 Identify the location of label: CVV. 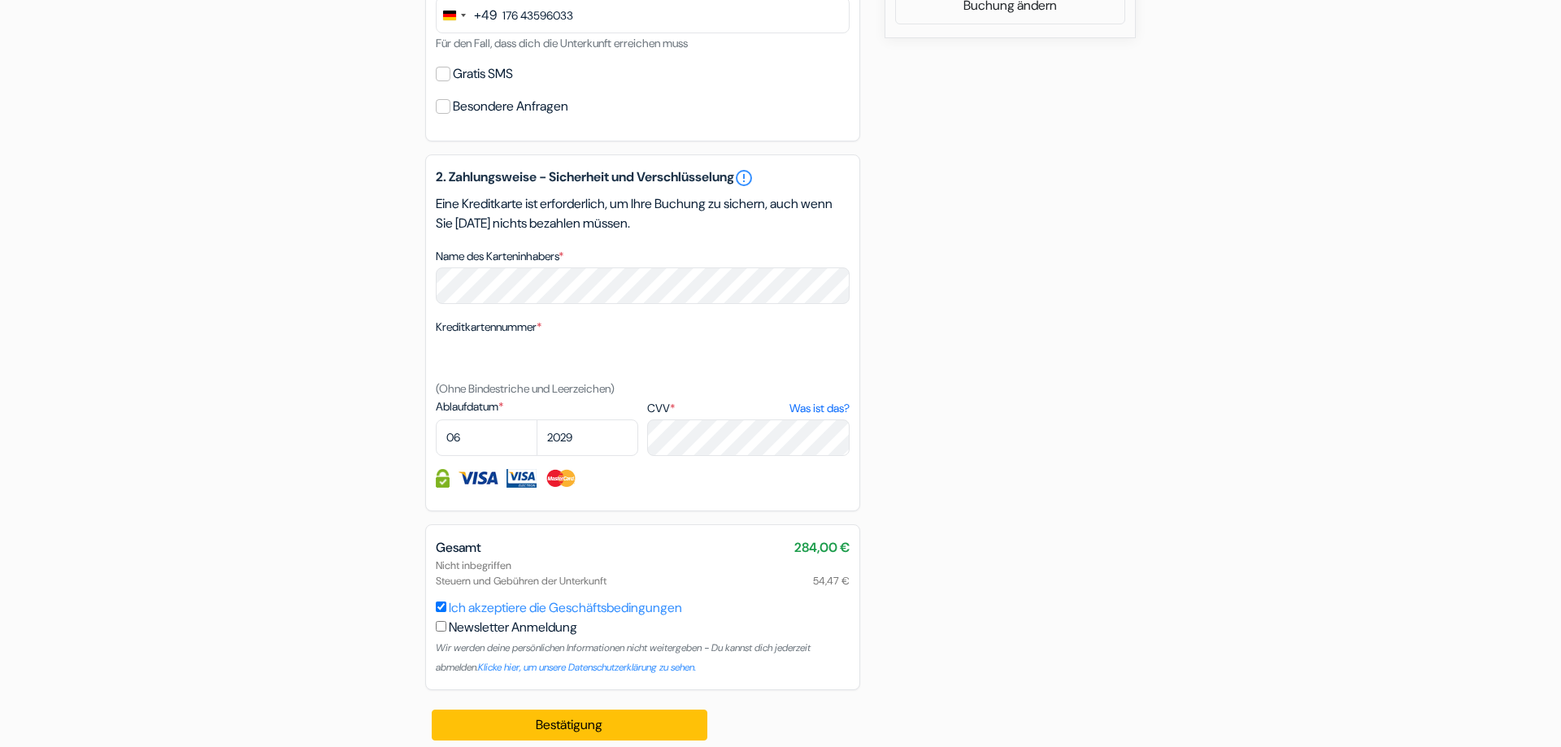
(748, 408).